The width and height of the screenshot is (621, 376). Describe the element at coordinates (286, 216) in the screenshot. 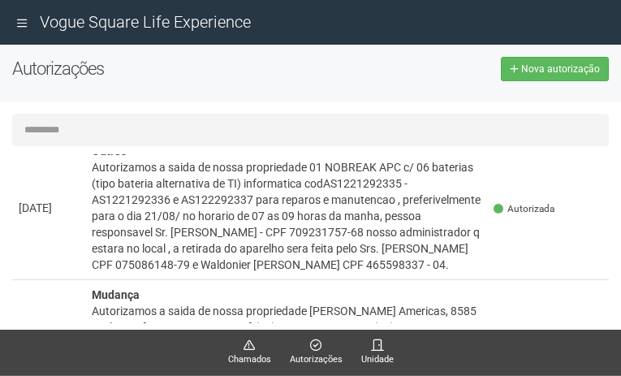

I see `div: Autorizamos a saida de nossa propriedade 01 NOBREAK APC c/ 06 baterias (tipo bateria alternativa ...` at that location.